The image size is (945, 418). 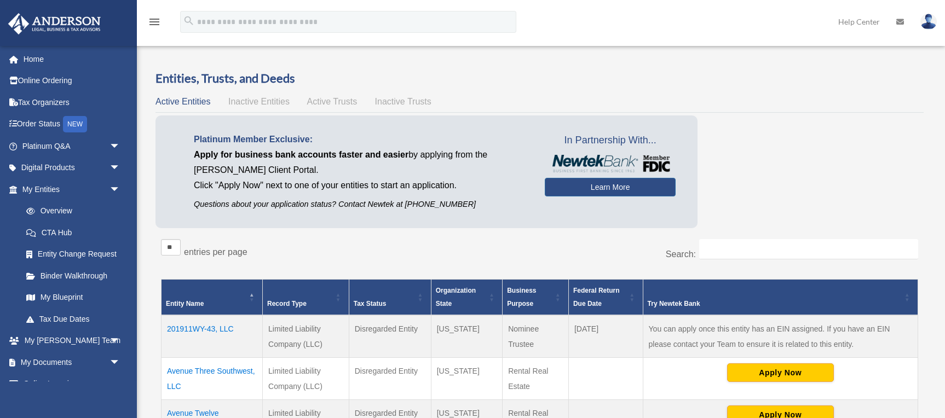 What do you see at coordinates (332, 101) in the screenshot?
I see `span: Active Trusts` at bounding box center [332, 101].